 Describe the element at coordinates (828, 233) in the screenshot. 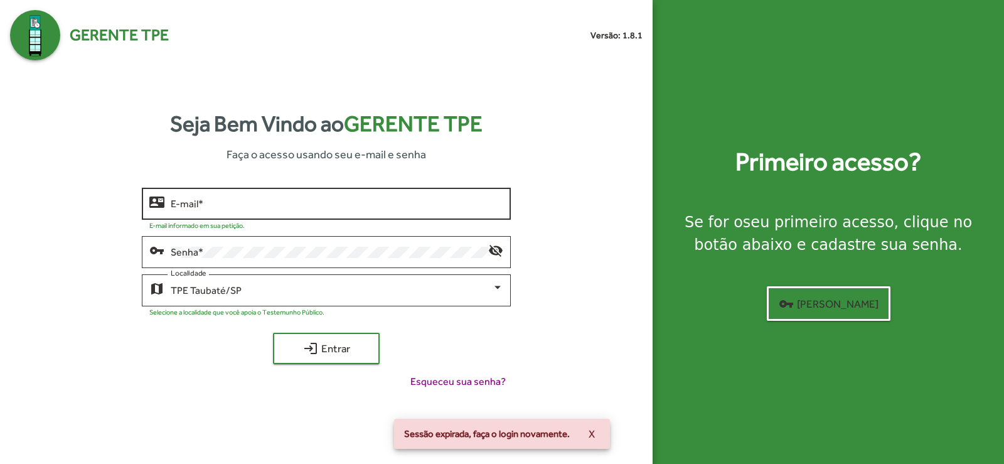

I see `div: Se for o , clique no botão abaixo e cadastre sua senha.` at that location.